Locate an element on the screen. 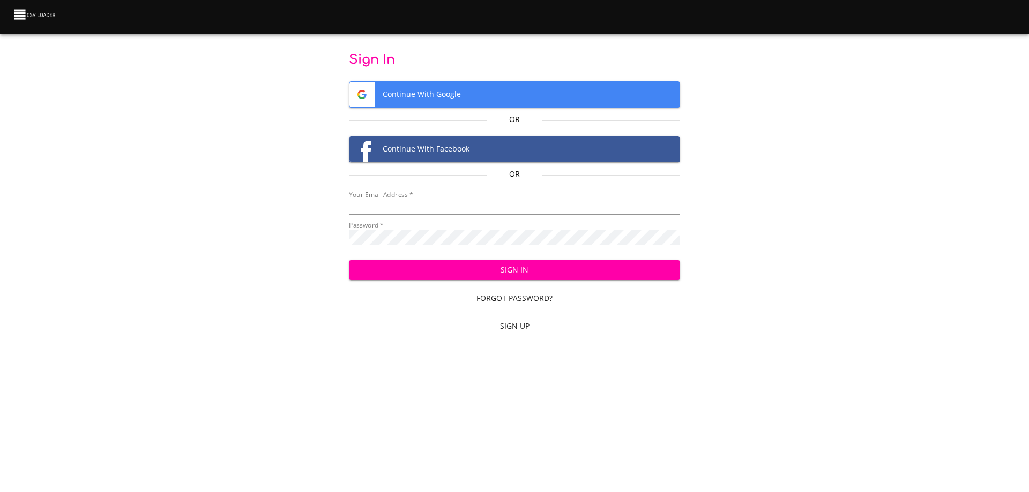 The width and height of the screenshot is (1029, 492). img: Google logo is located at coordinates (362, 94).